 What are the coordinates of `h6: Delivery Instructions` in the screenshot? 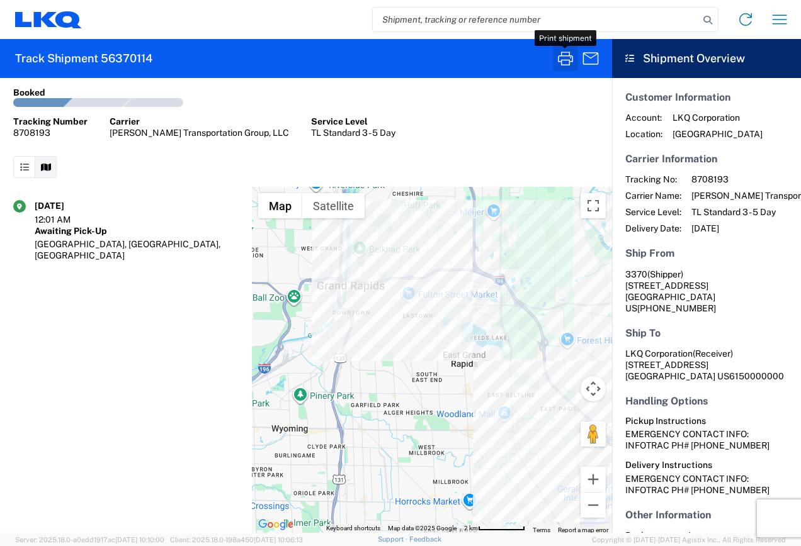 It's located at (706, 465).